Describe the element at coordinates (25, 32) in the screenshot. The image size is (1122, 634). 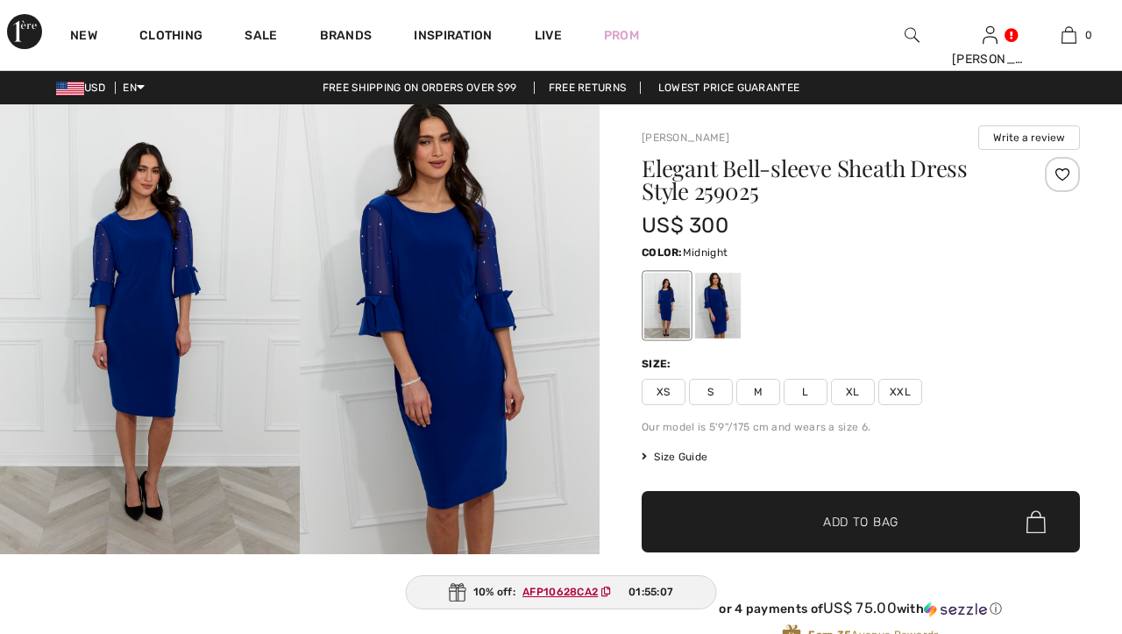
I see `a: 1ère Avenue` at that location.